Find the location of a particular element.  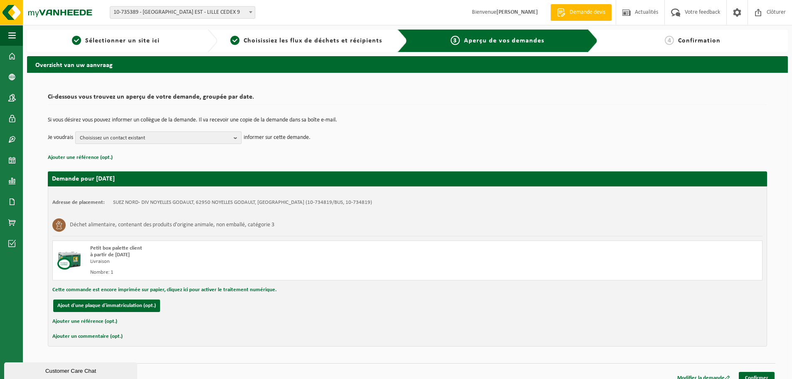

span: Confirmation is located at coordinates (699, 41).